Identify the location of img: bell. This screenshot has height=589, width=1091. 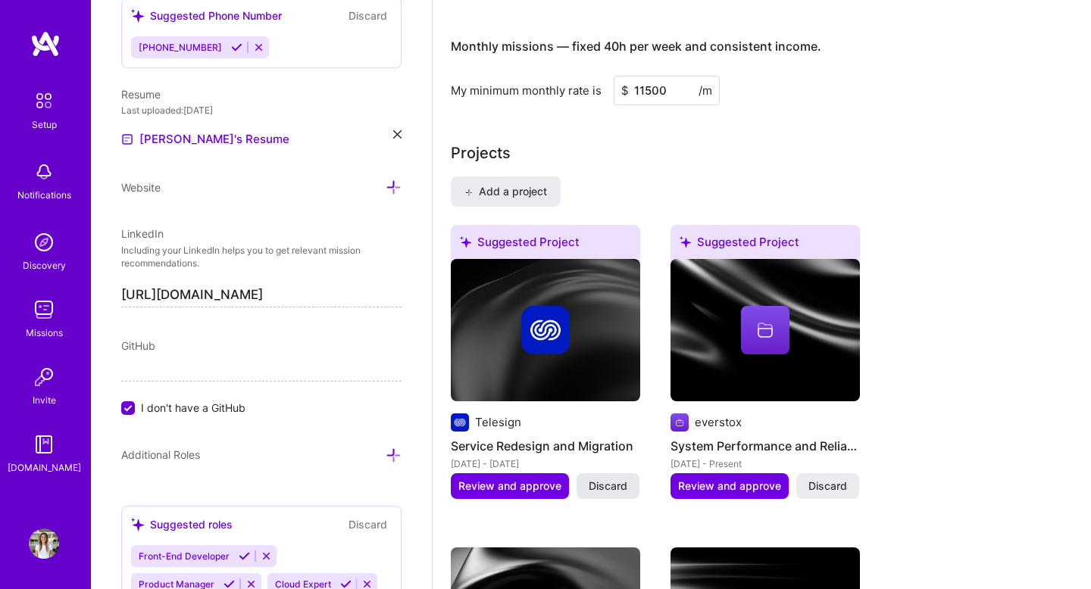
(44, 172).